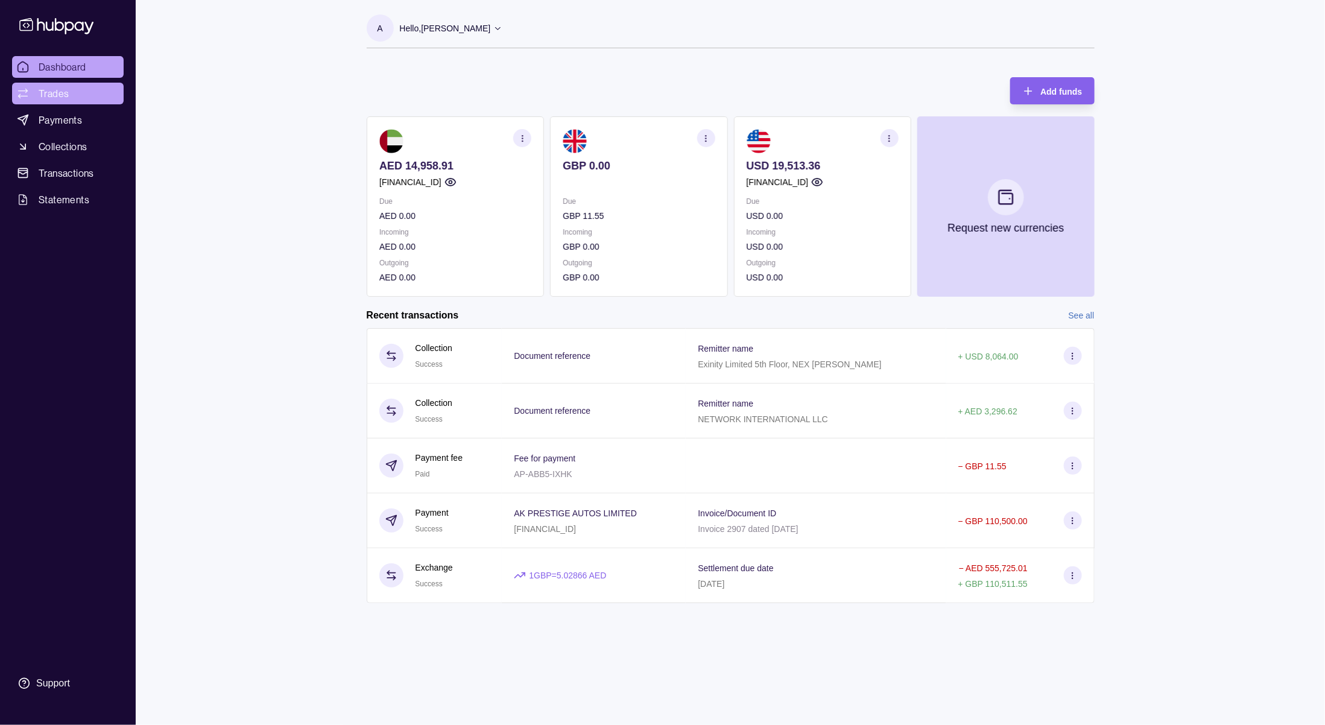 This screenshot has width=1325, height=725. I want to click on p: AED 14,958.91, so click(455, 166).